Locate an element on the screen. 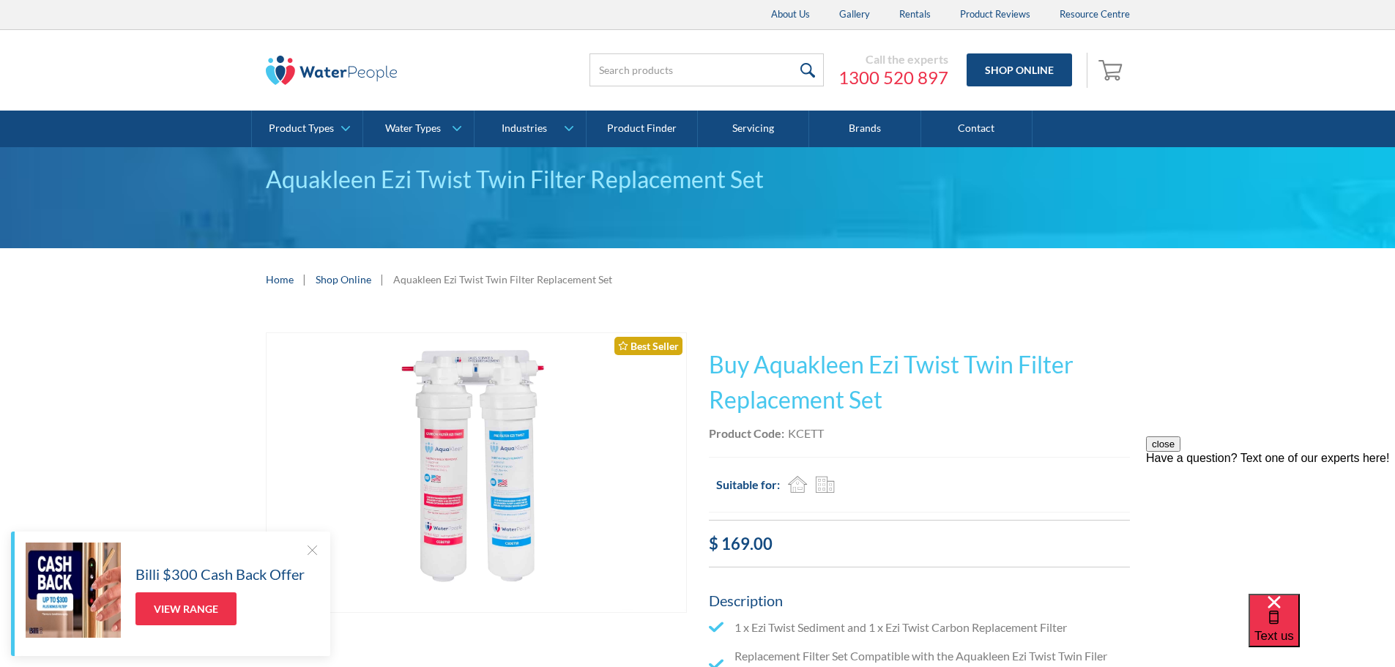 The width and height of the screenshot is (1395, 667). div: KCETT is located at coordinates (805, 434).